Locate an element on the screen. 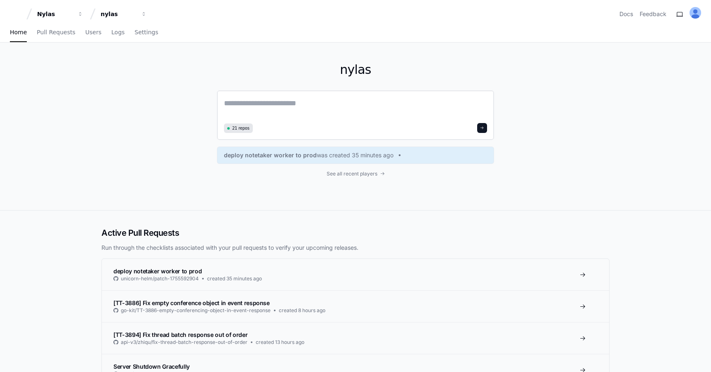 The image size is (711, 372). span: 21 repos is located at coordinates (241, 128).